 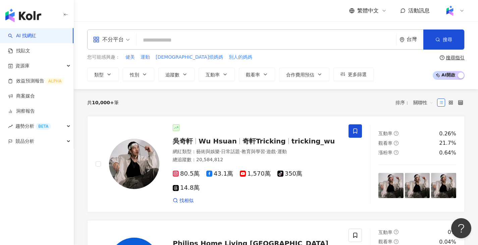 What do you see at coordinates (139, 74) in the screenshot?
I see `button: 性別` at bounding box center [139, 74].